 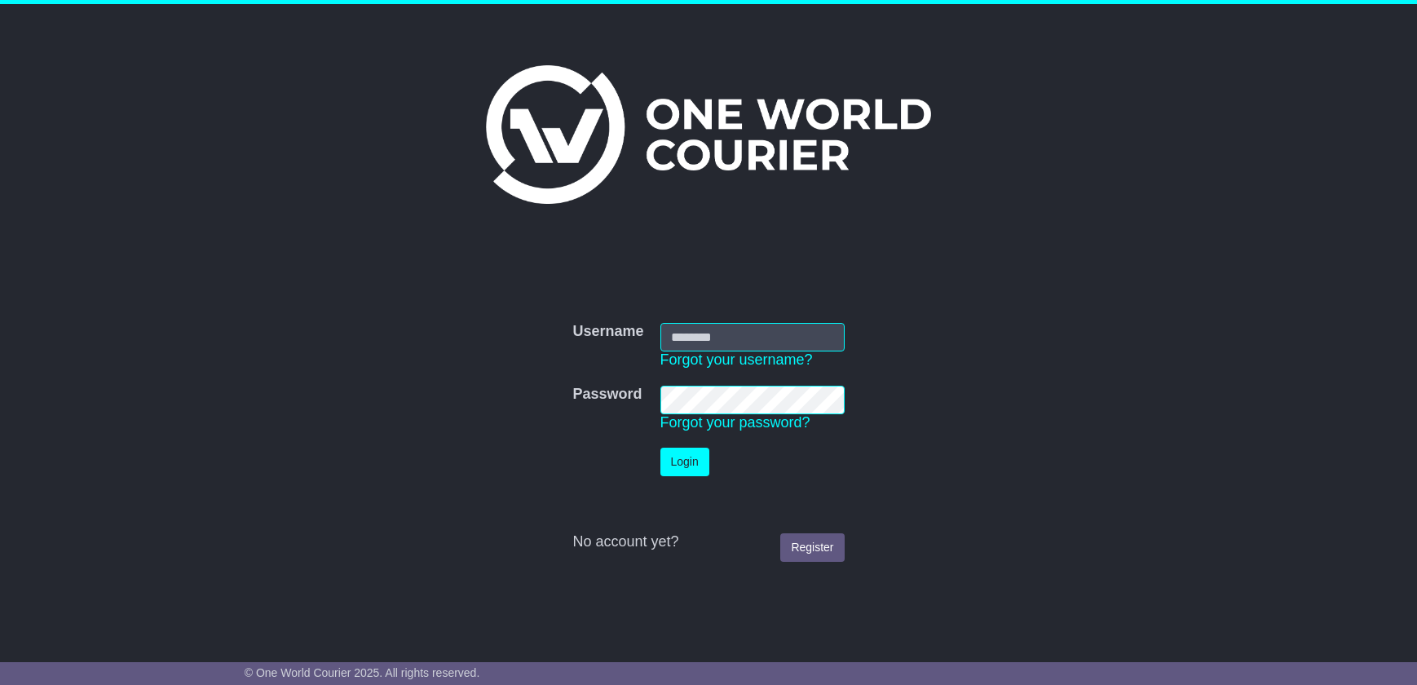 What do you see at coordinates (607, 395) in the screenshot?
I see `label: Password` at bounding box center [607, 395].